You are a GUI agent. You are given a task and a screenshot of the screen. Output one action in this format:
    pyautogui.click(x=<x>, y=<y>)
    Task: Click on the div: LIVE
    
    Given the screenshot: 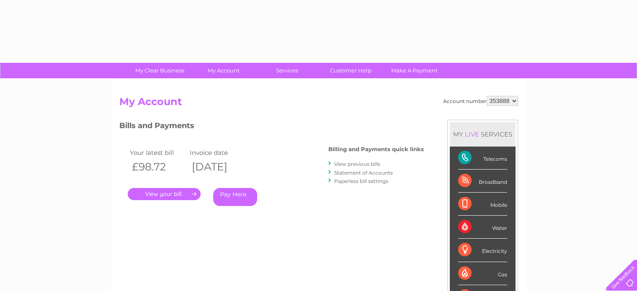 What is the action you would take?
    pyautogui.click(x=472, y=134)
    